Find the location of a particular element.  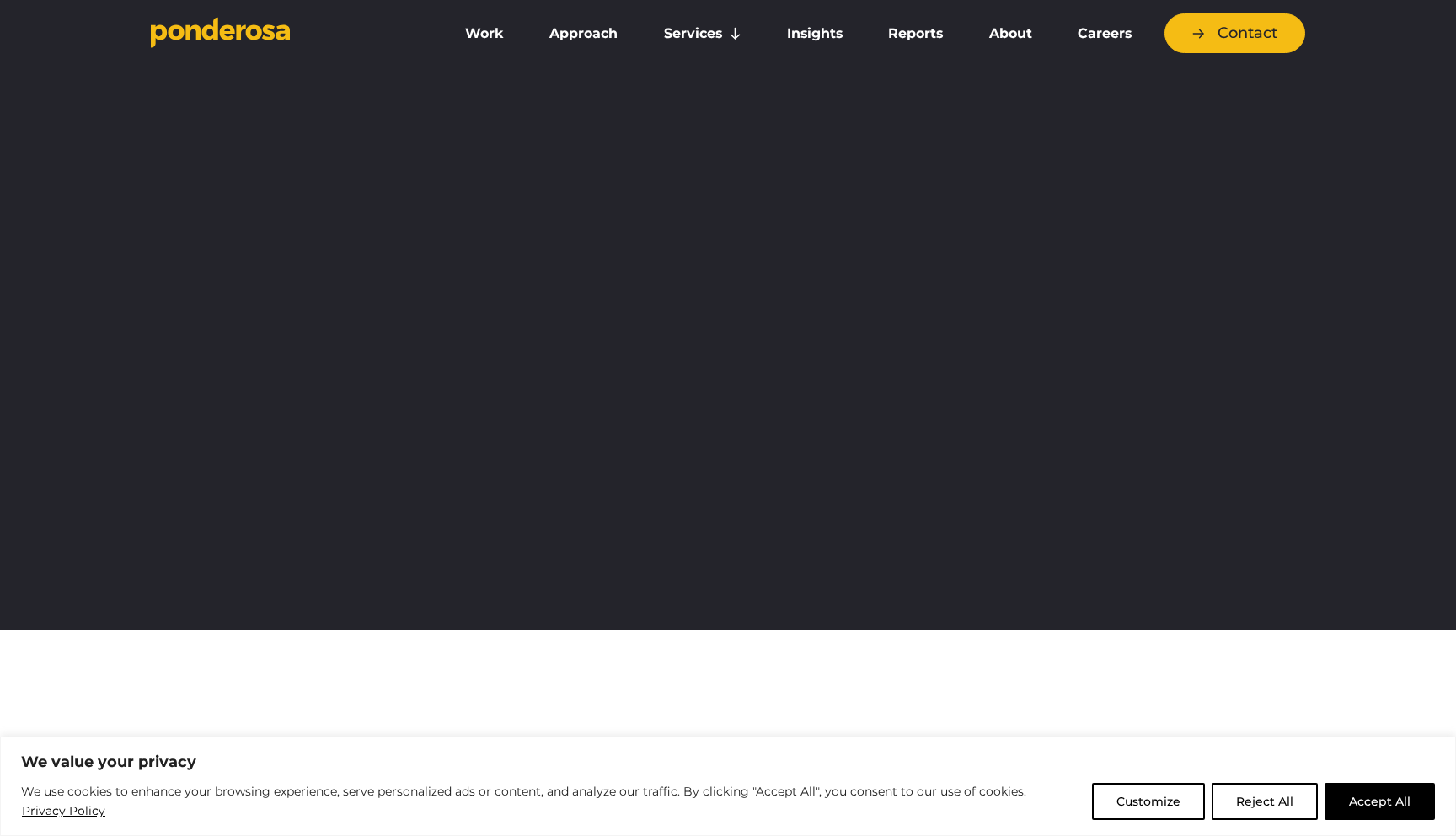

a: Services is located at coordinates (703, 34).